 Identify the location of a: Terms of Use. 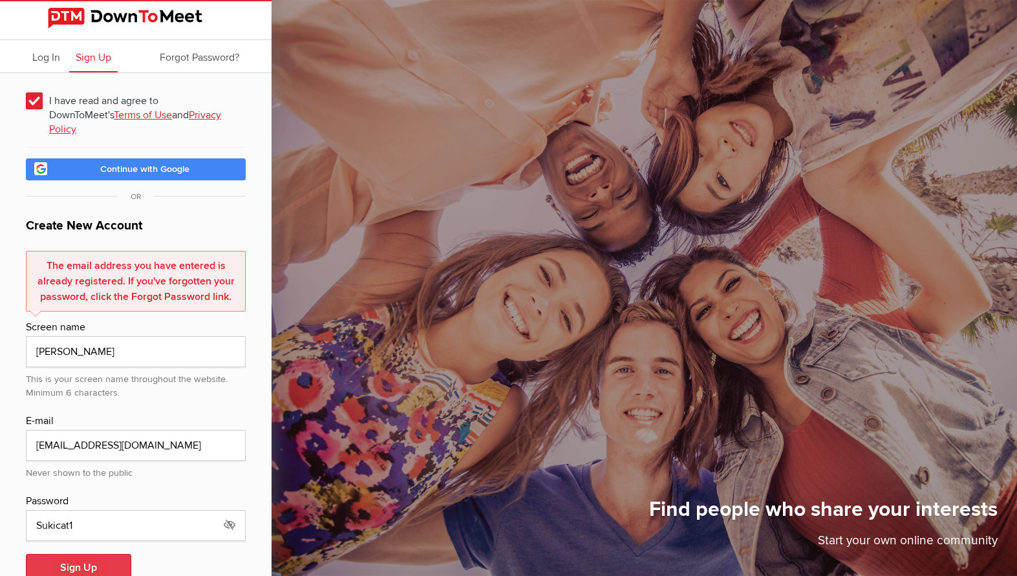
(143, 115).